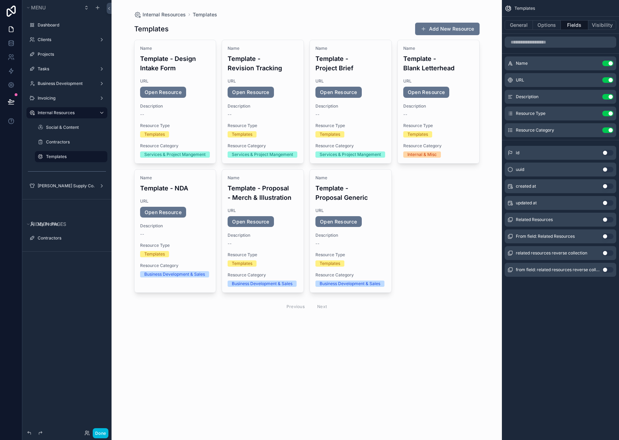  I want to click on a: My Profile, so click(70, 224).